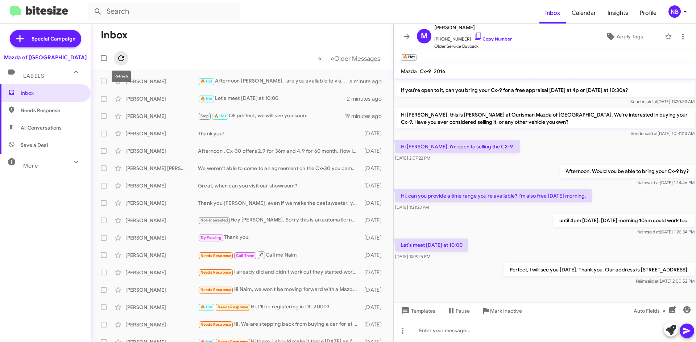  Describe the element at coordinates (366, 116) in the screenshot. I see `div: 19 minutes ago` at that location.